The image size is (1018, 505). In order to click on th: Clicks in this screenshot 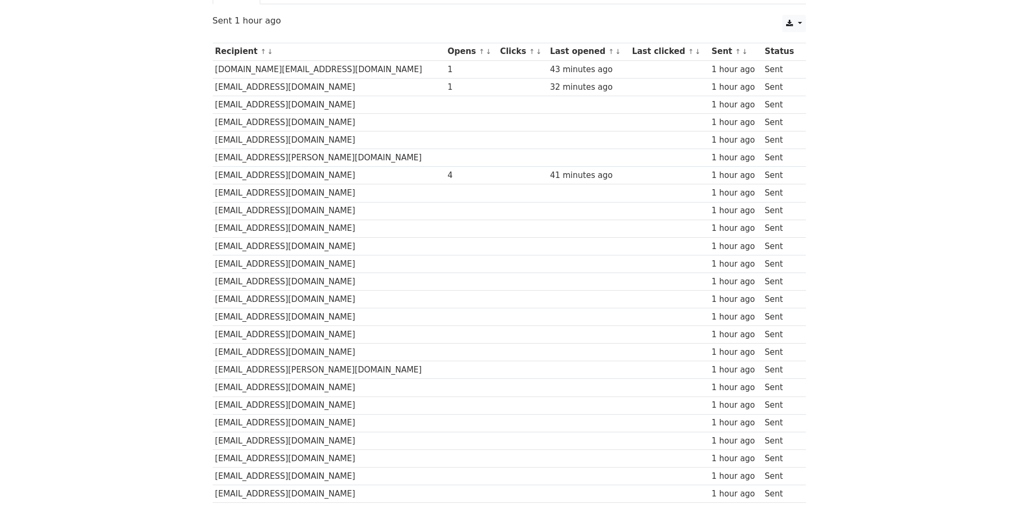, I will do `click(522, 51)`.